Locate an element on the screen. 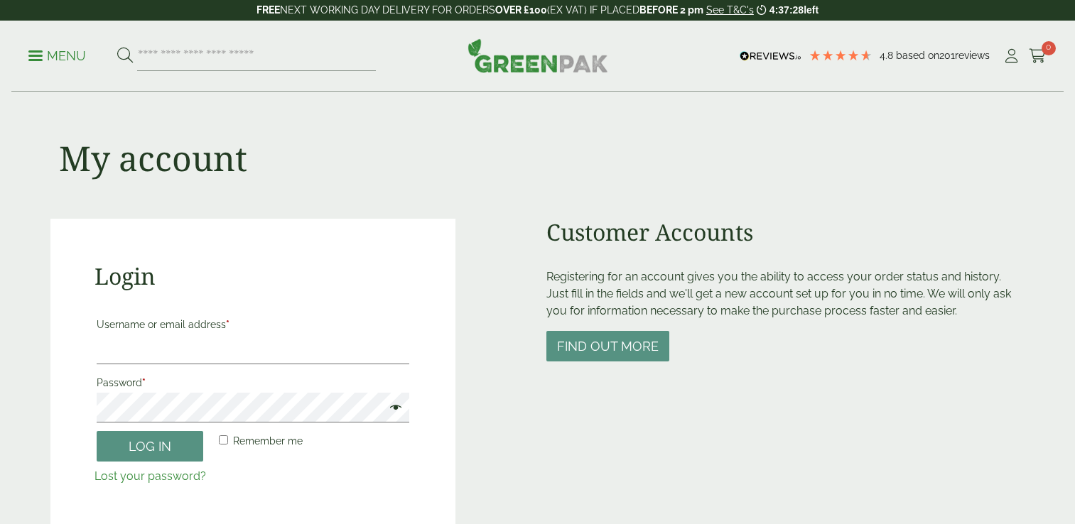 The width and height of the screenshot is (1075, 524). p: Menu is located at coordinates (57, 56).